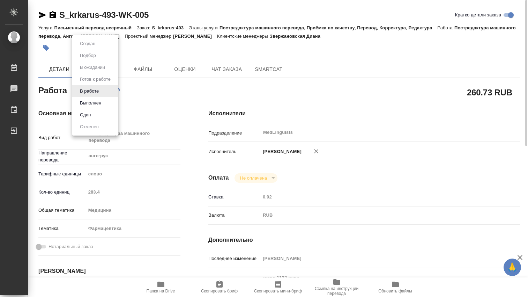 The width and height of the screenshot is (528, 297). Describe the element at coordinates (90, 103) in the screenshot. I see `button: Выполнен` at that location.